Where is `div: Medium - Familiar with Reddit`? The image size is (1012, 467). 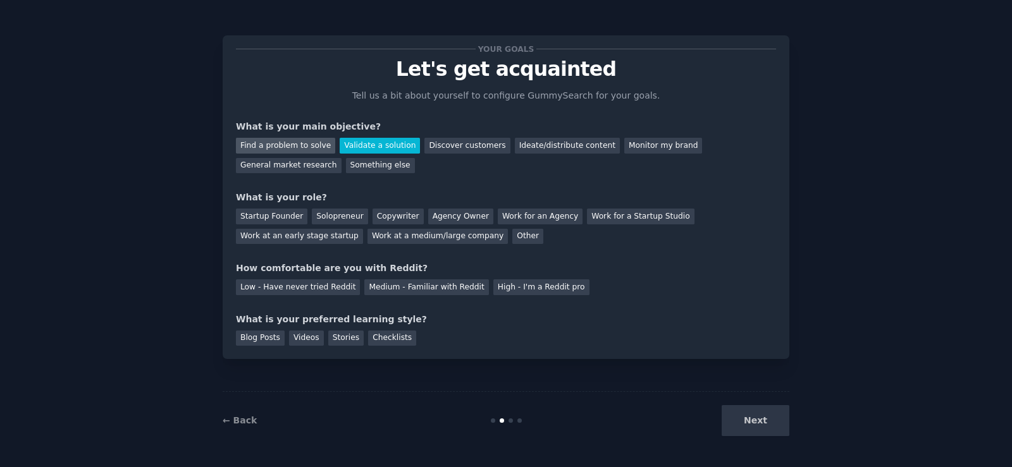
div: Medium - Familiar with Reddit is located at coordinates (426, 287).